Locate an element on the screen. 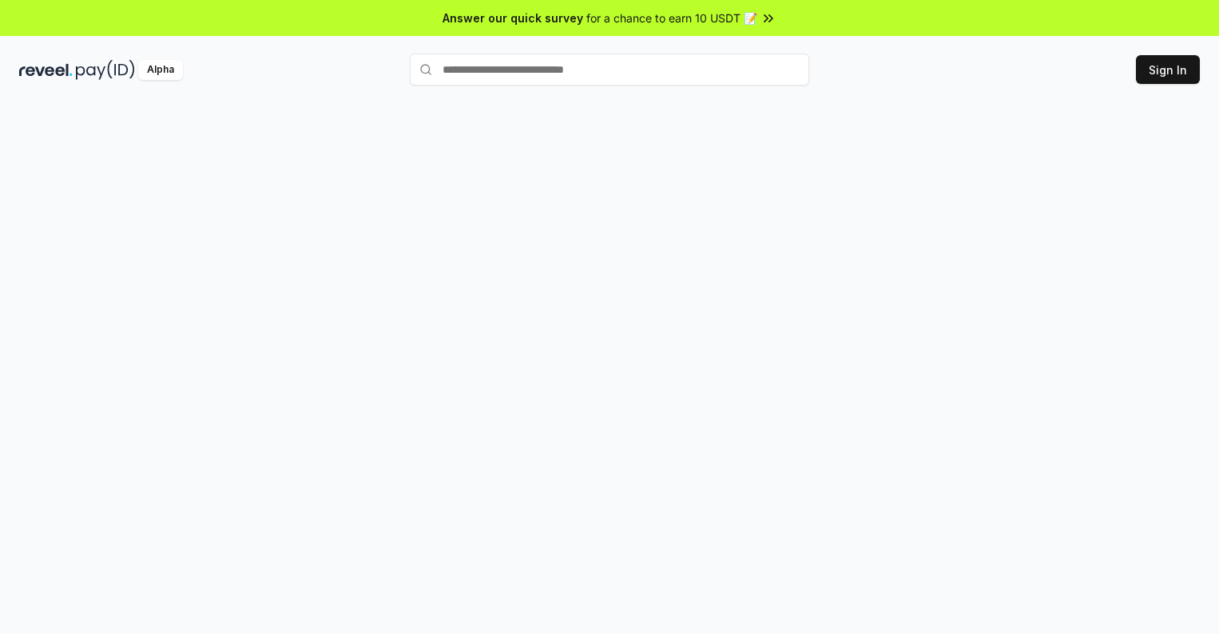 Image resolution: width=1219 pixels, height=634 pixels. div: Alpha is located at coordinates (161, 70).